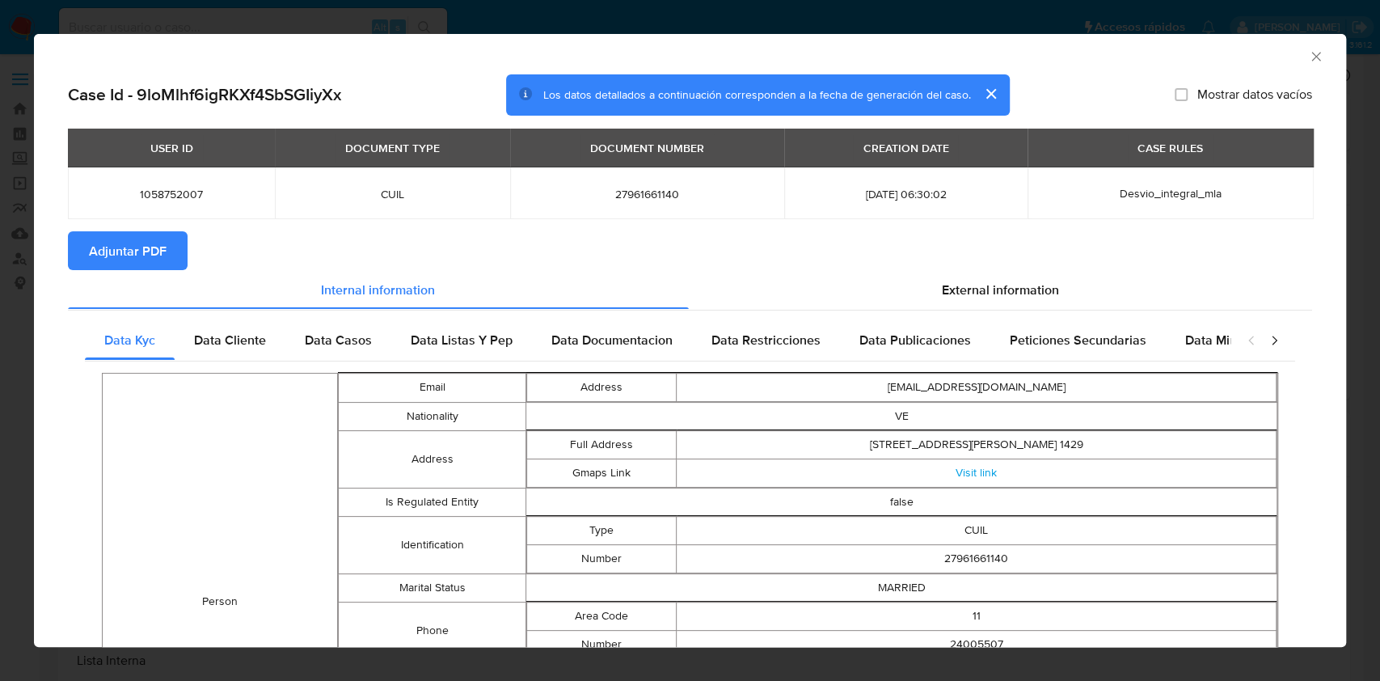  What do you see at coordinates (432, 630) in the screenshot?
I see `td: Phone` at bounding box center [432, 630].